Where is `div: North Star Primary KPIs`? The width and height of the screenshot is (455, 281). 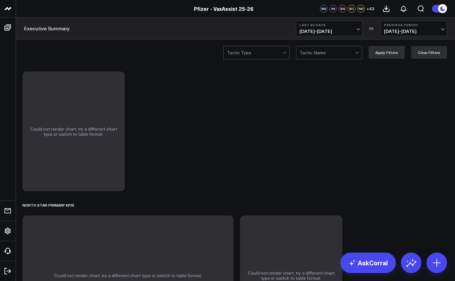 div: North Star Primary KPIs is located at coordinates (48, 205).